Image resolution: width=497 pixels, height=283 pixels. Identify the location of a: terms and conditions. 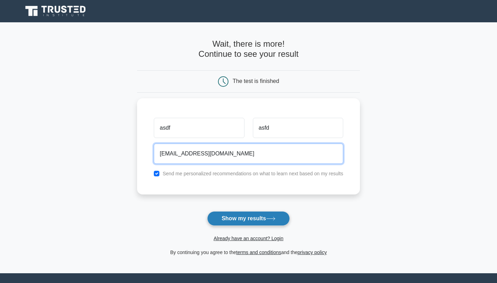
(258, 252).